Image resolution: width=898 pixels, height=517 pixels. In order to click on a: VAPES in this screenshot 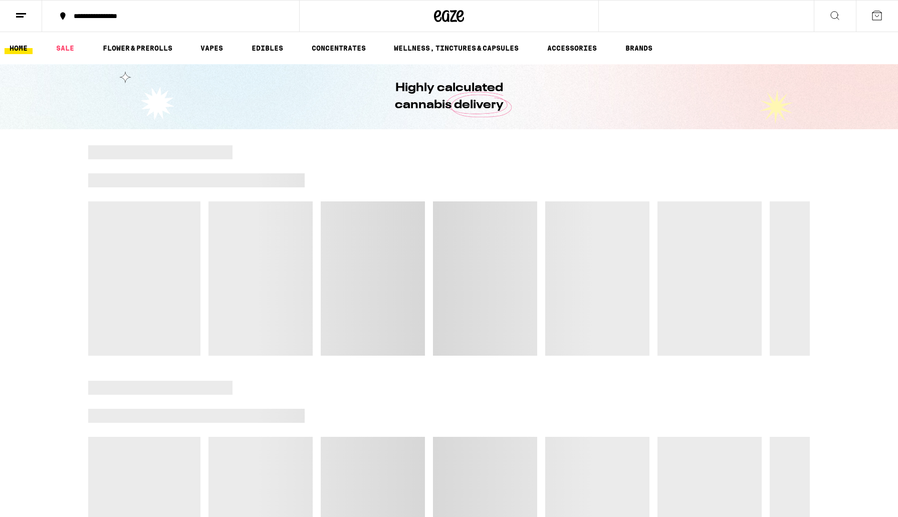, I will do `click(212, 48)`.